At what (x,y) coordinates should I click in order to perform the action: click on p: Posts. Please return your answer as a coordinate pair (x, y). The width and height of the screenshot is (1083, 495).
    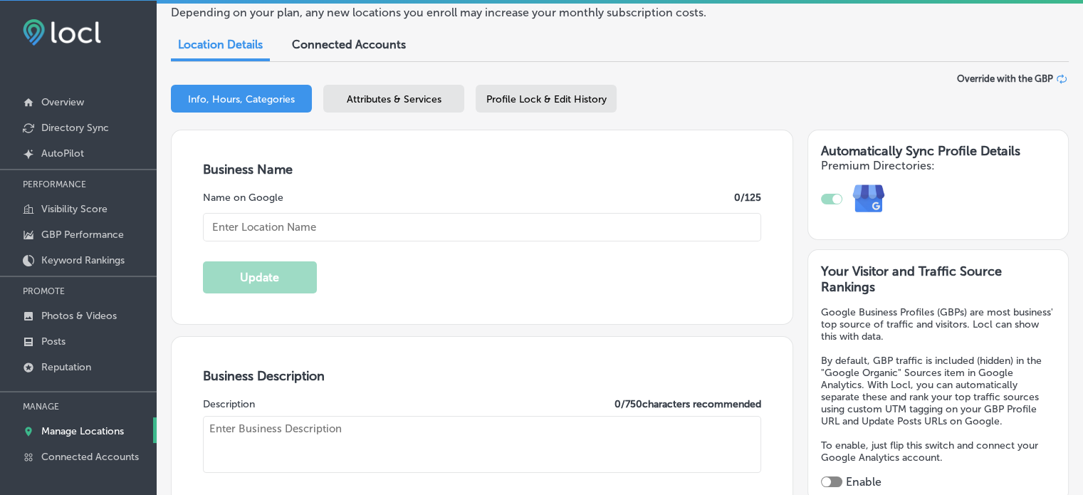
    Looking at the image, I should click on (53, 341).